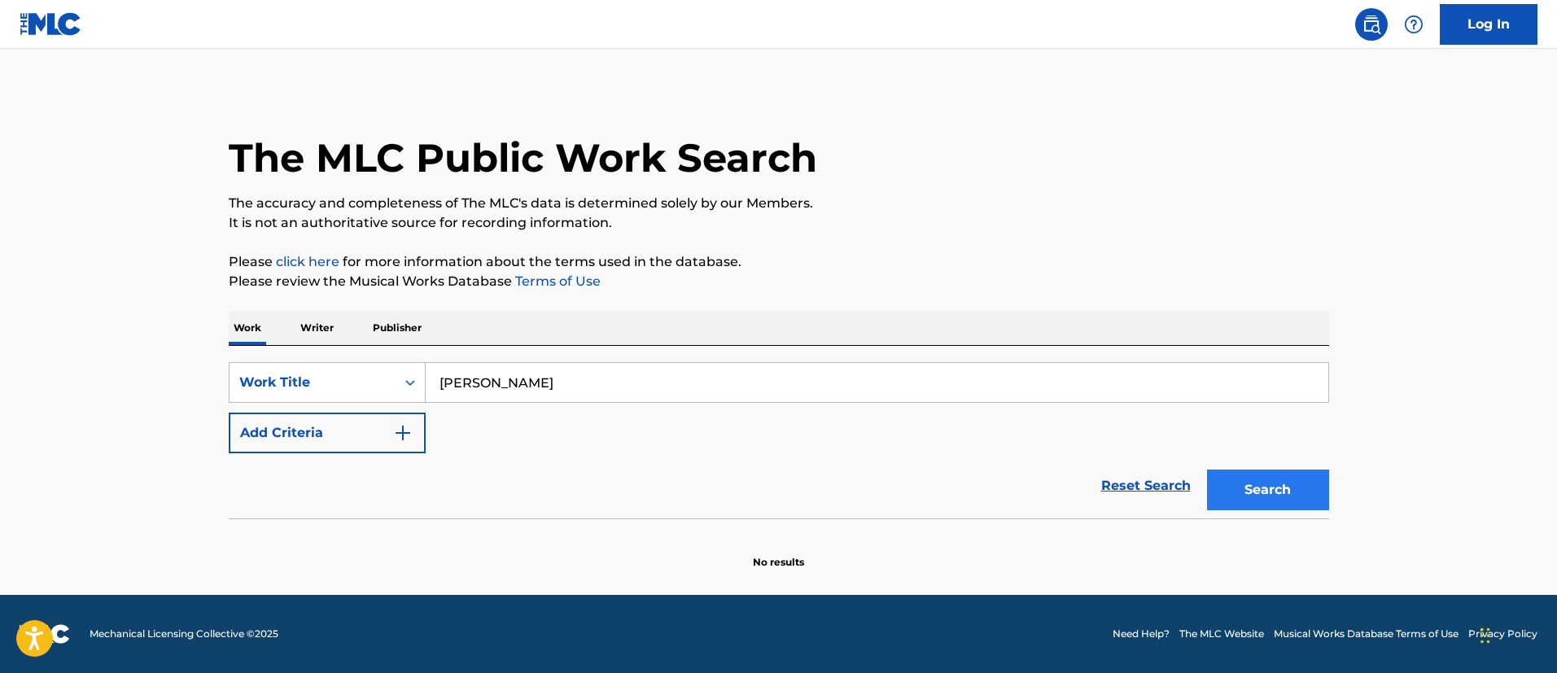 The height and width of the screenshot is (673, 1557). I want to click on p: Writer, so click(317, 328).